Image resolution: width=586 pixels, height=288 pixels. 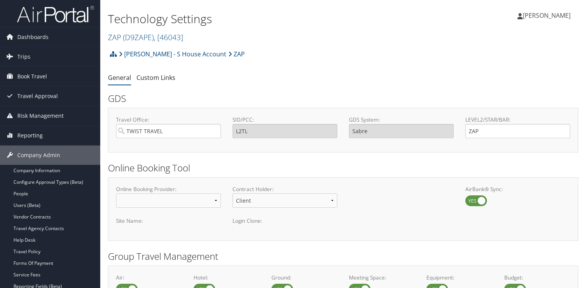 I want to click on label: GDS System:, so click(x=401, y=120).